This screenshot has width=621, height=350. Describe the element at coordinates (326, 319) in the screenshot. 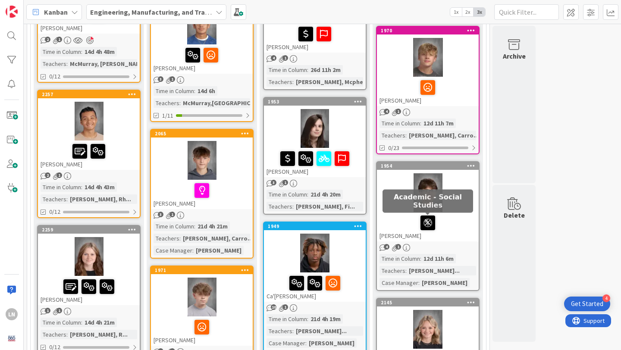

I see `div: 21d 4h 19m` at that location.